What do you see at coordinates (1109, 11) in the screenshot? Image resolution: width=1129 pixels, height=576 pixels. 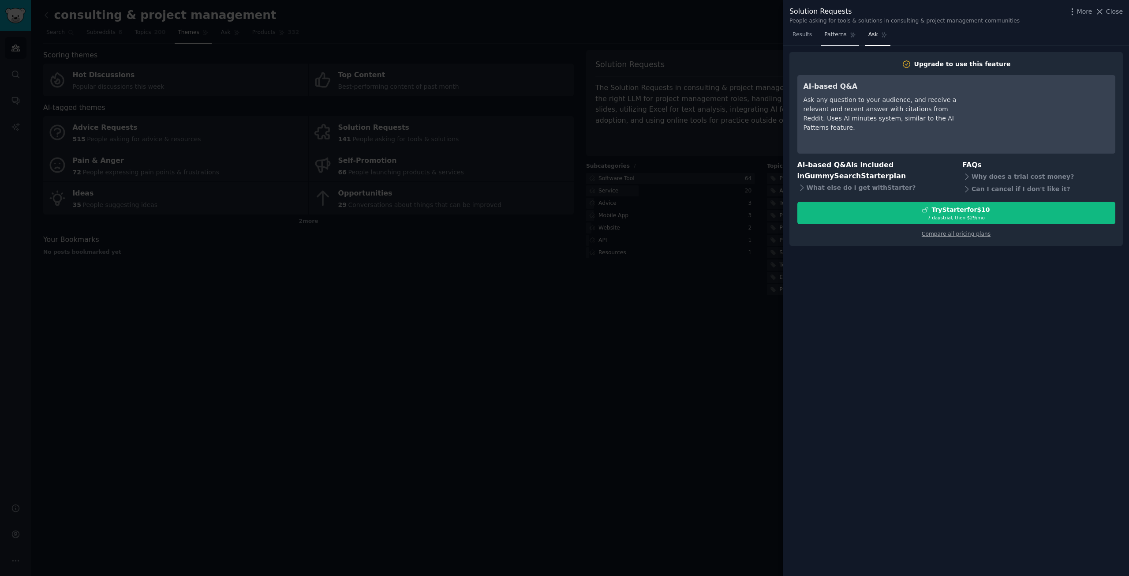 I see `button: Close` at bounding box center [1109, 11].